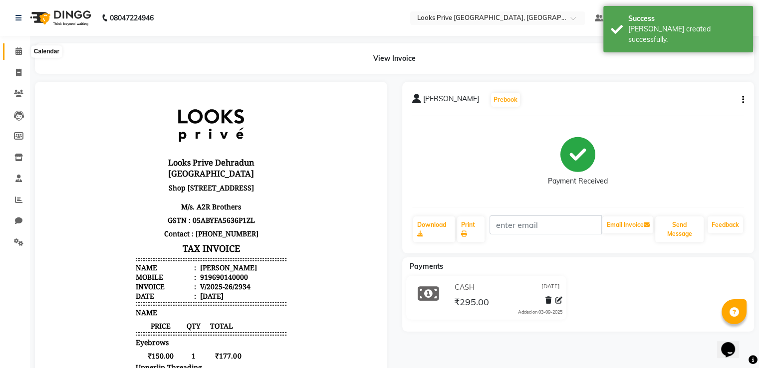  I want to click on a: Download, so click(434, 229).